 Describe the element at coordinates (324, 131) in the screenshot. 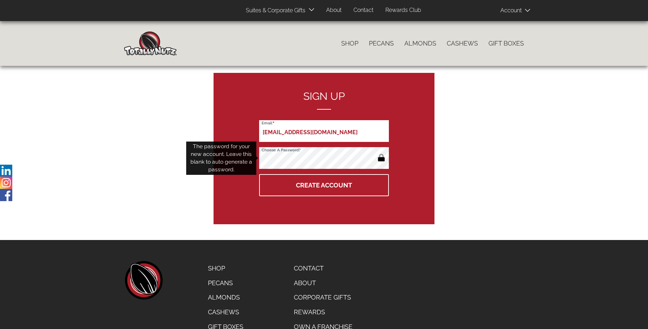

I see `input: Email` at that location.